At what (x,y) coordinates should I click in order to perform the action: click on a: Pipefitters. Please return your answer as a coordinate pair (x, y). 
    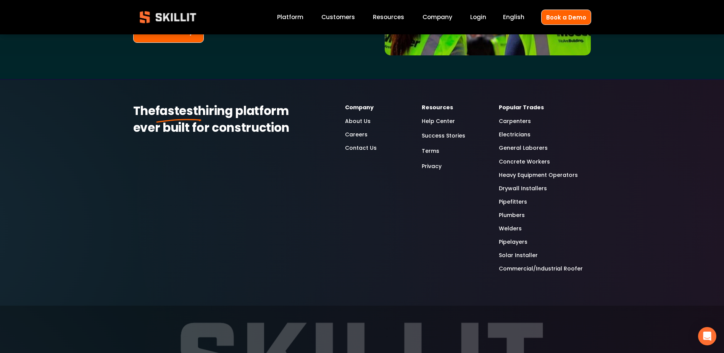
    Looking at the image, I should click on (513, 201).